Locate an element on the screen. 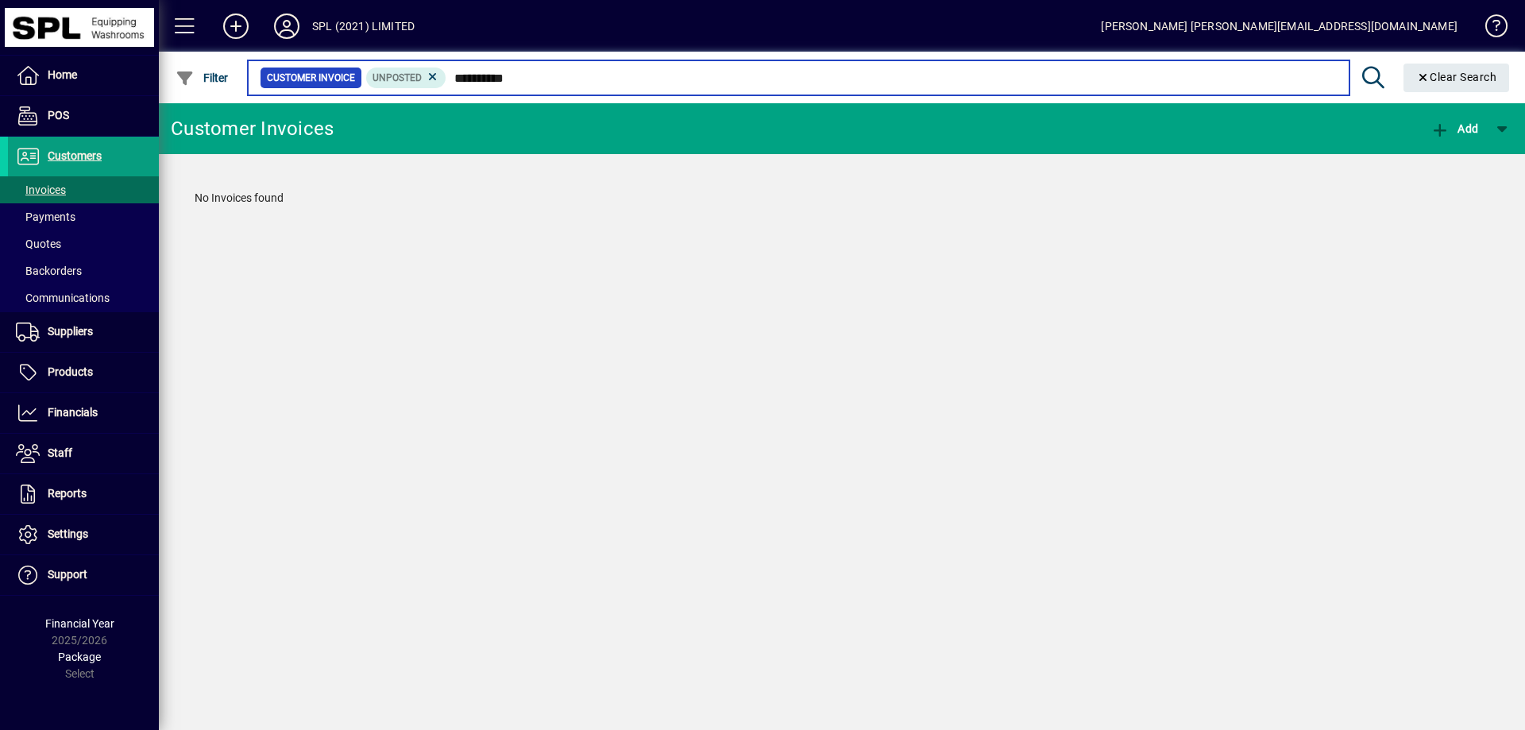 This screenshot has width=1525, height=730. span: Communications is located at coordinates (63, 298).